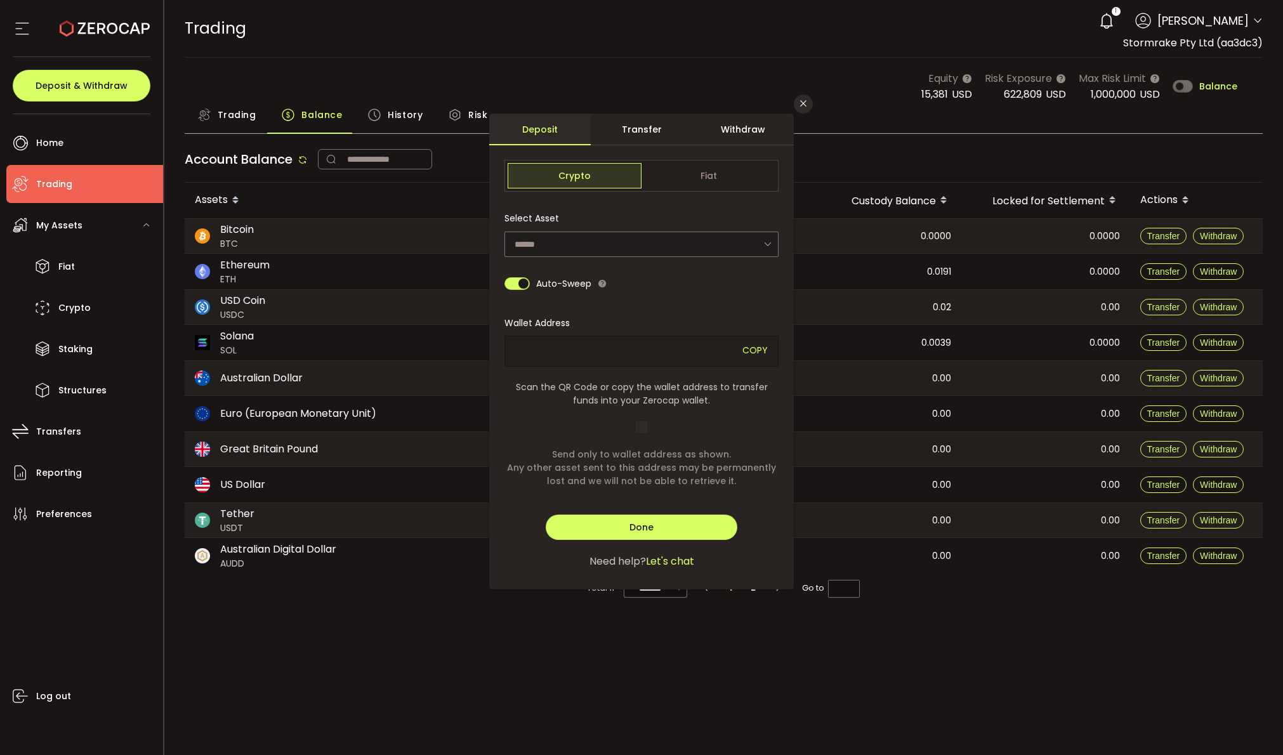  What do you see at coordinates (803, 104) in the screenshot?
I see `button: Close` at bounding box center [803, 104].